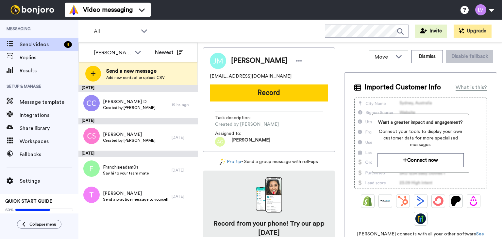 The width and height of the screenshot is (502, 239). What do you see at coordinates (368, 201) in the screenshot?
I see `img: Shopify` at bounding box center [368, 201].